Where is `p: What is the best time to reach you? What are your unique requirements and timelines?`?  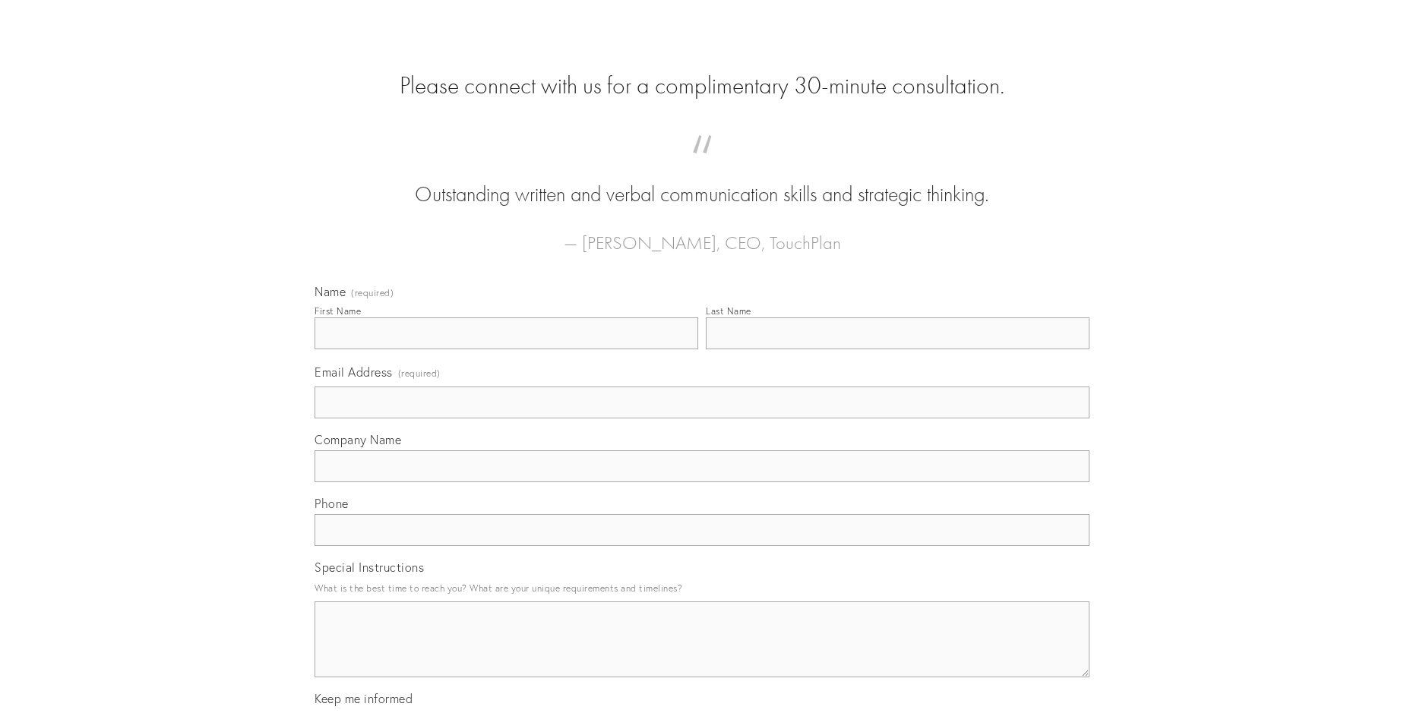 p: What is the best time to reach you? What are your unique requirements and timelines? is located at coordinates (702, 588).